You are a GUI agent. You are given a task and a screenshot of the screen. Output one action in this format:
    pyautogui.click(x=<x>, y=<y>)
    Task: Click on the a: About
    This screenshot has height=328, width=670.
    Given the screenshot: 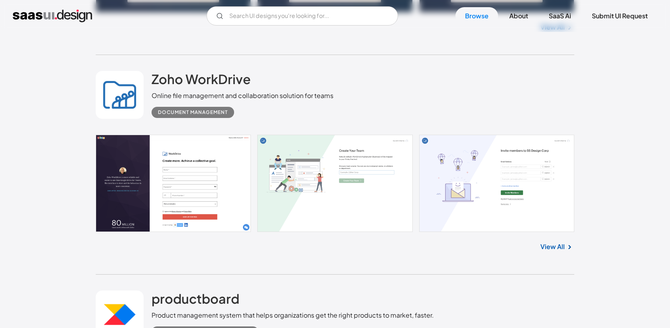 What is the action you would take?
    pyautogui.click(x=519, y=16)
    